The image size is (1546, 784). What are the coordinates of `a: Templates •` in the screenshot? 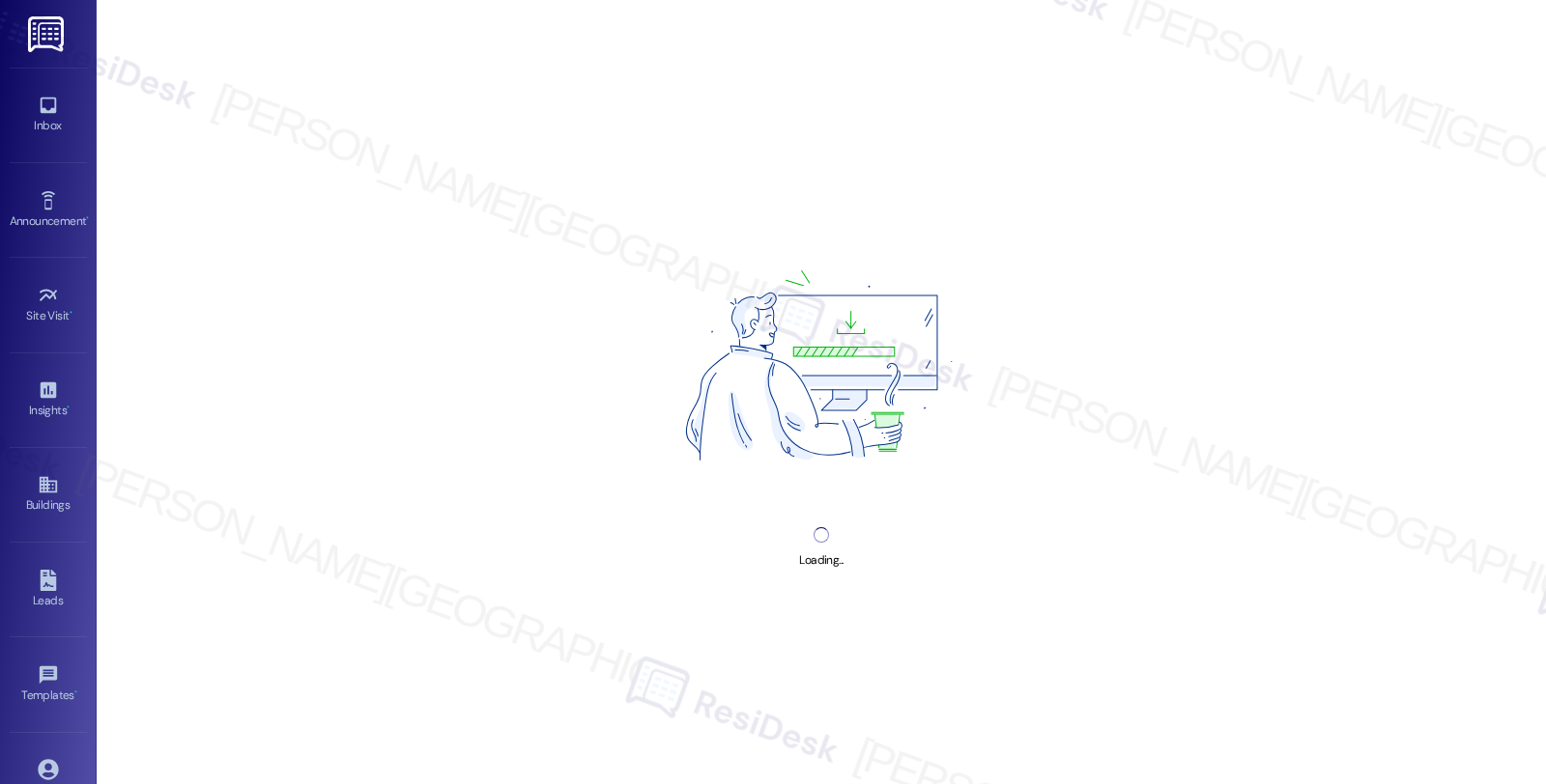 It's located at (49, 685).